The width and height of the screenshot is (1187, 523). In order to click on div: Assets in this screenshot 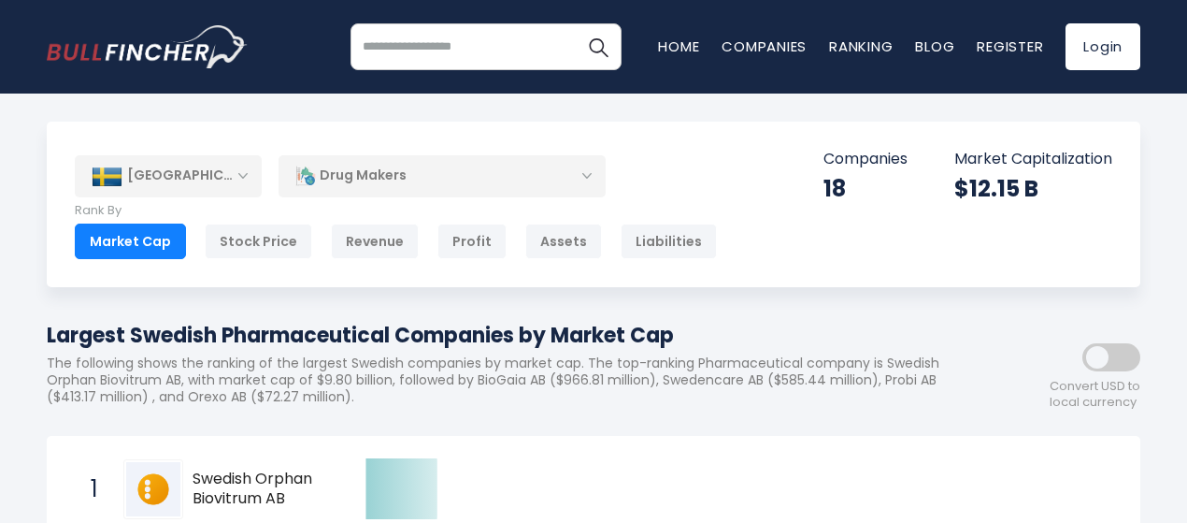, I will do `click(564, 241)`.